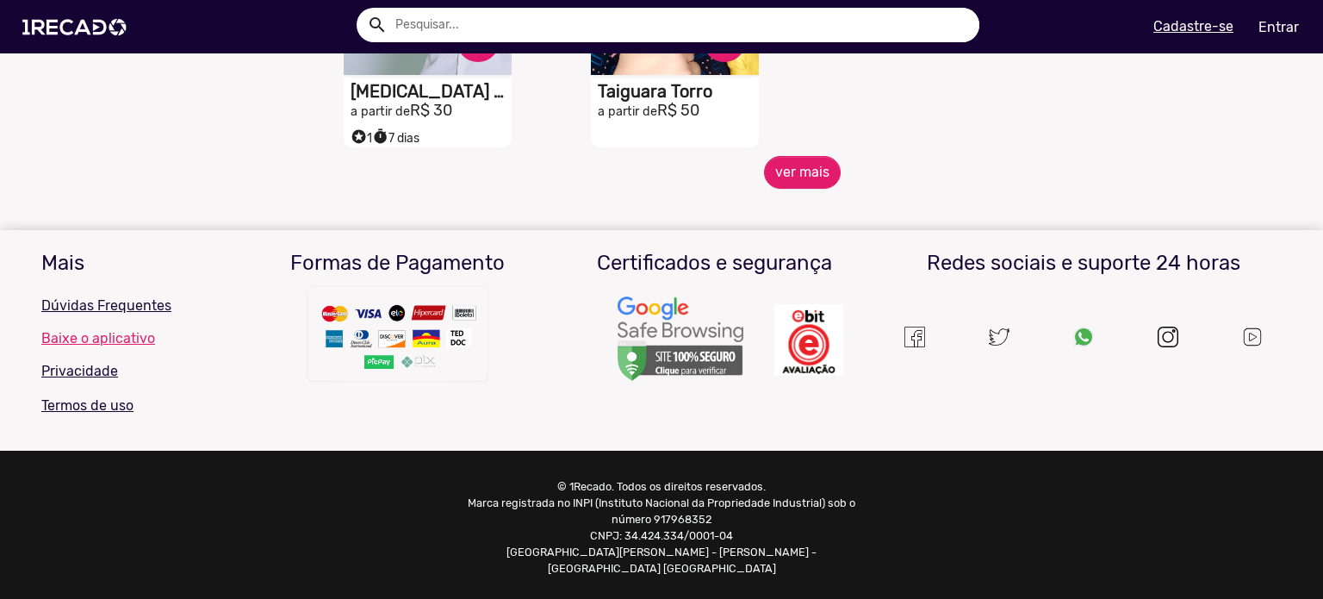  What do you see at coordinates (358, 134) in the screenshot?
I see `i: Selo super talento` at bounding box center [358, 134].